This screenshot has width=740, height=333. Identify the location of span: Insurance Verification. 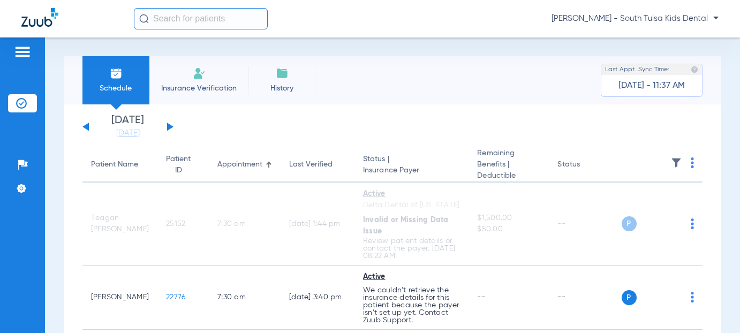
(199, 88).